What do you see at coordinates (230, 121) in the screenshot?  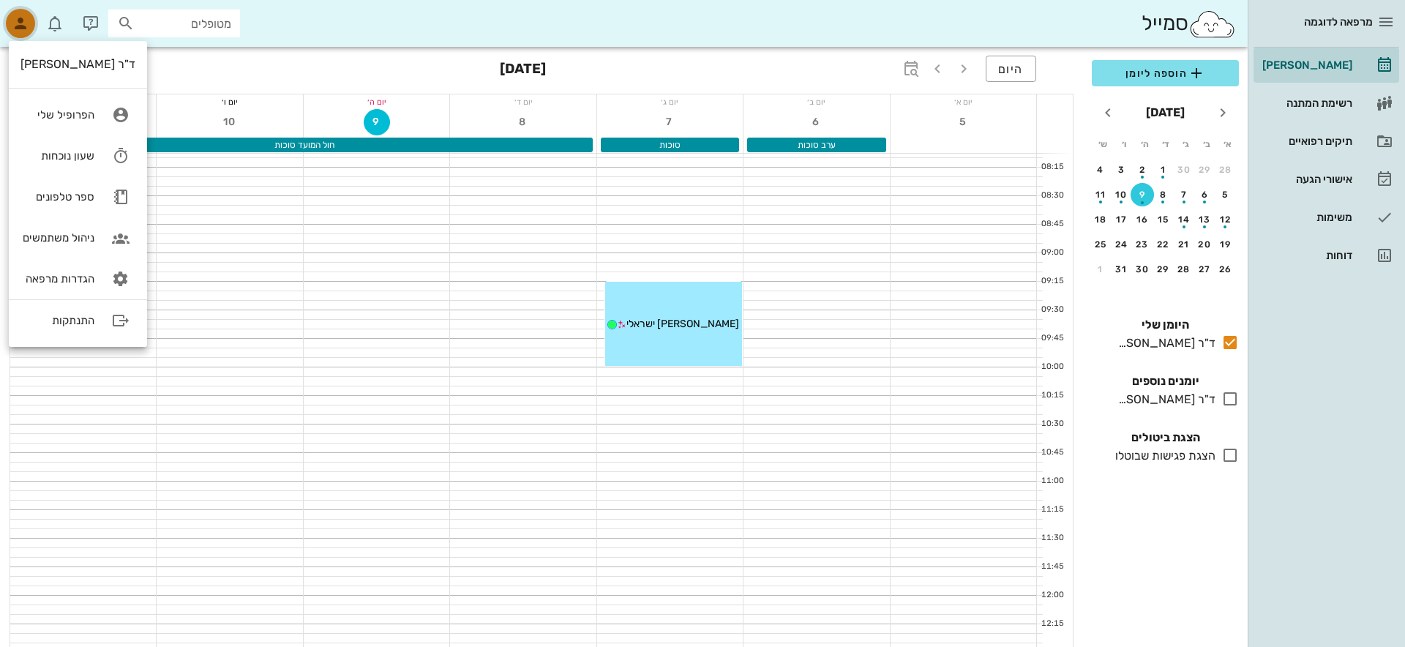 I see `span: 10` at bounding box center [230, 121].